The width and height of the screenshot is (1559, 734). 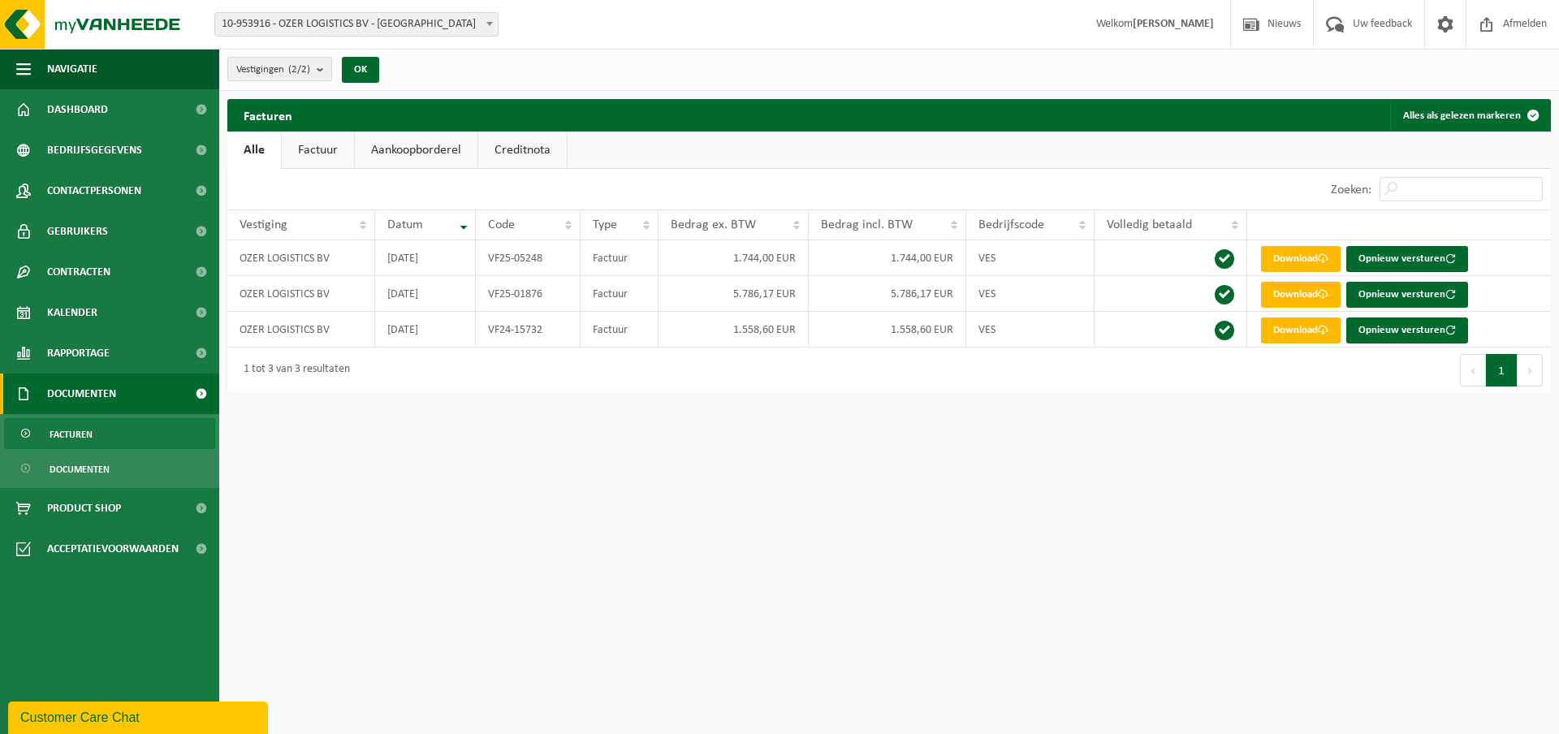 I want to click on h2: Facturen, so click(x=268, y=115).